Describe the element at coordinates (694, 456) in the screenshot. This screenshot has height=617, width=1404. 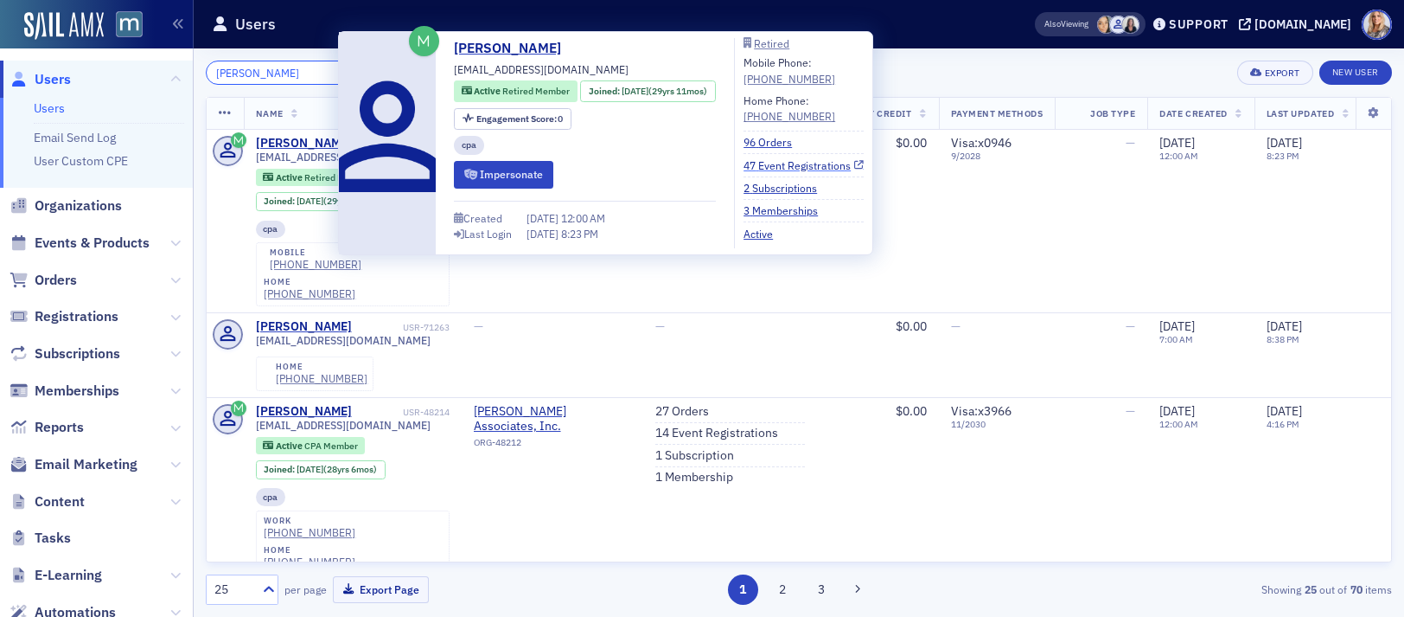
I see `a: 1 Subscription` at that location.